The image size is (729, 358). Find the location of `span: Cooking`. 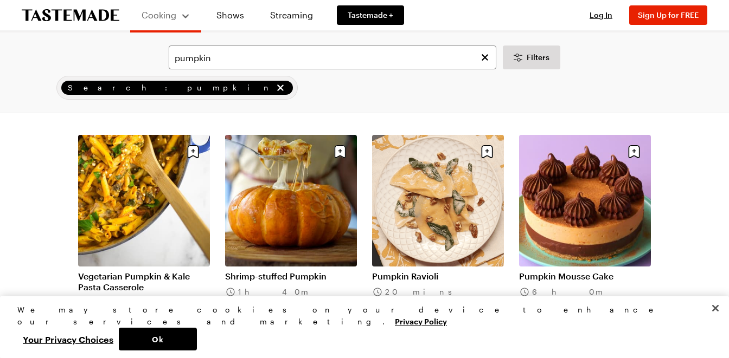

span: Cooking is located at coordinates (159, 15).